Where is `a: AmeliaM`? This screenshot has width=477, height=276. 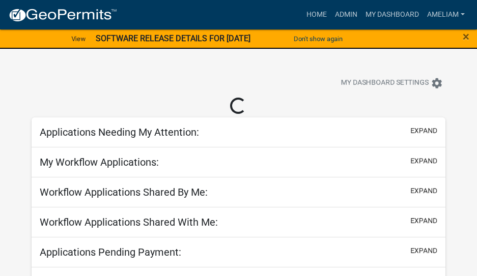
a: AmeliaM is located at coordinates (446, 15).